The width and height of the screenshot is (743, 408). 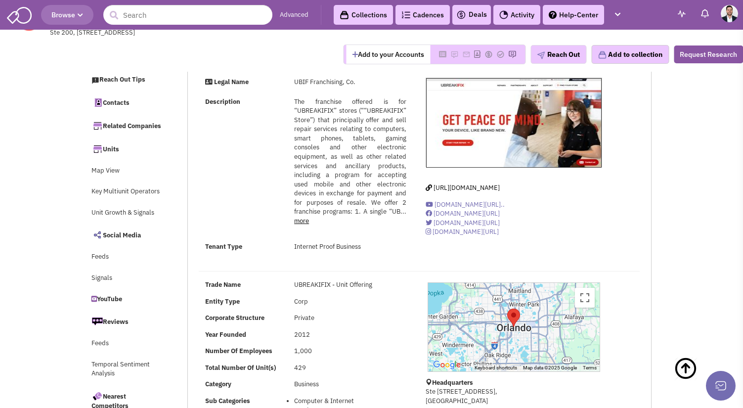 I want to click on a: Temporal Sentiment Analysis, so click(x=127, y=369).